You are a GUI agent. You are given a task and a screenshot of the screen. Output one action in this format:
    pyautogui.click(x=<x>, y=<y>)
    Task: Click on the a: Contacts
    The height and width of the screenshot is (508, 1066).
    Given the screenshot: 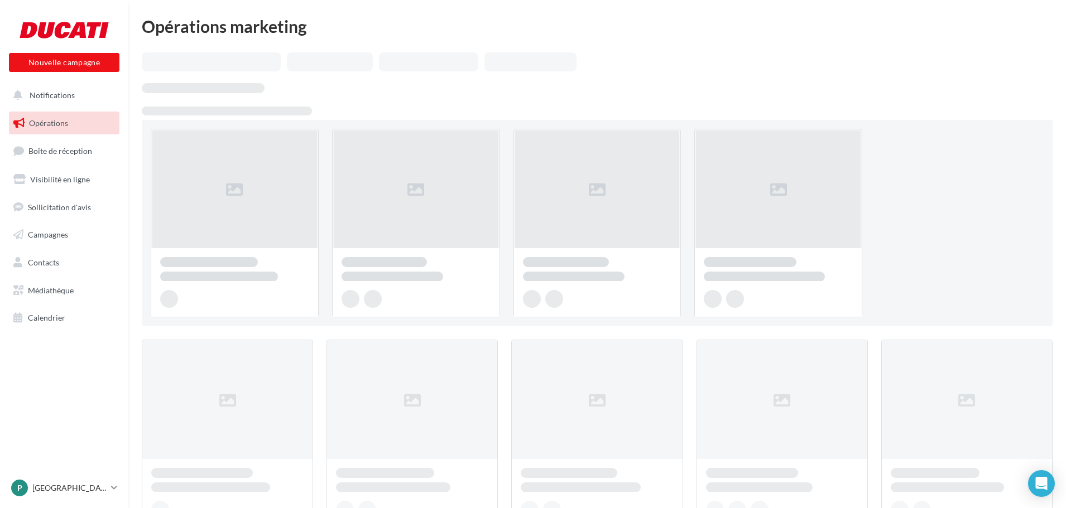 What is the action you would take?
    pyautogui.click(x=64, y=263)
    